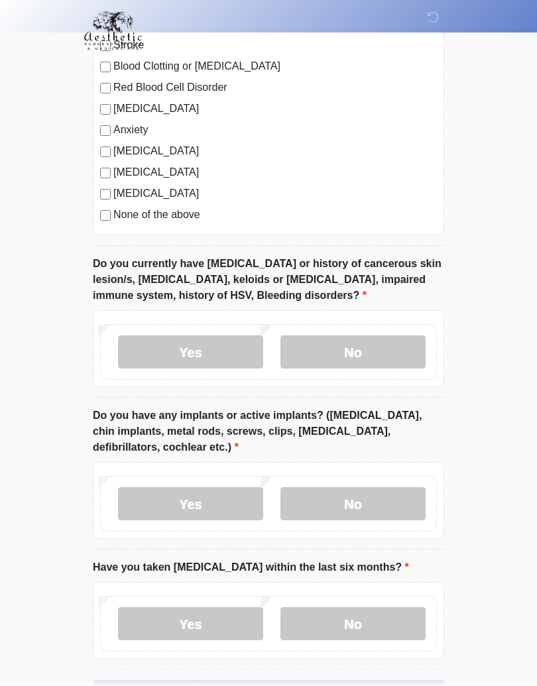 Image resolution: width=537 pixels, height=686 pixels. I want to click on label: Red Blood Cell Disorder, so click(275, 88).